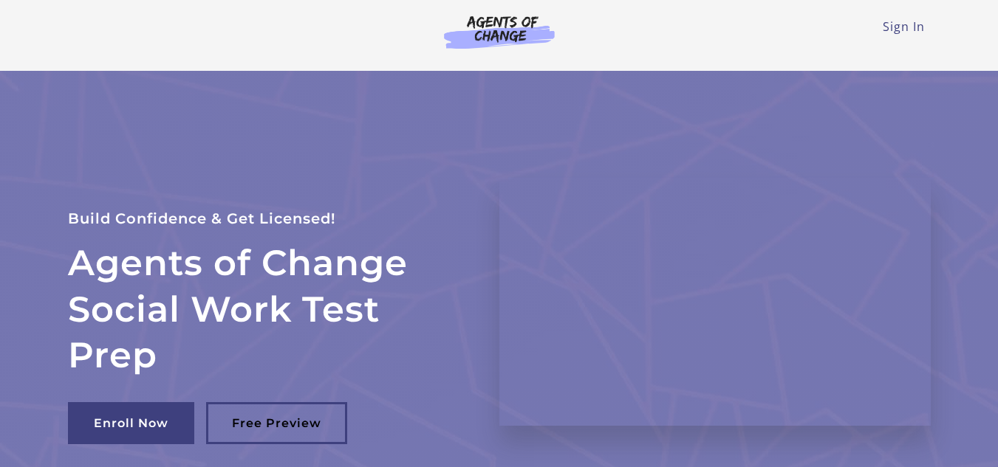 This screenshot has width=998, height=467. Describe the element at coordinates (266, 309) in the screenshot. I see `h2: Agents of Change Social Work Test Prep` at that location.